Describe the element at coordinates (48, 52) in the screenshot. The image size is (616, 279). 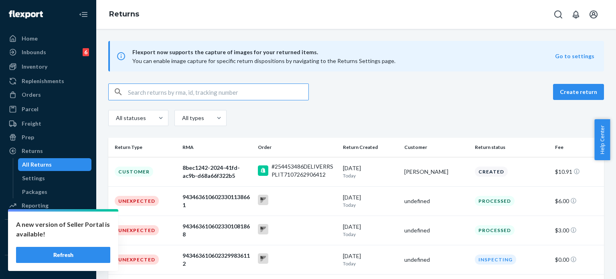
I see `a: Inbounds6` at that location.